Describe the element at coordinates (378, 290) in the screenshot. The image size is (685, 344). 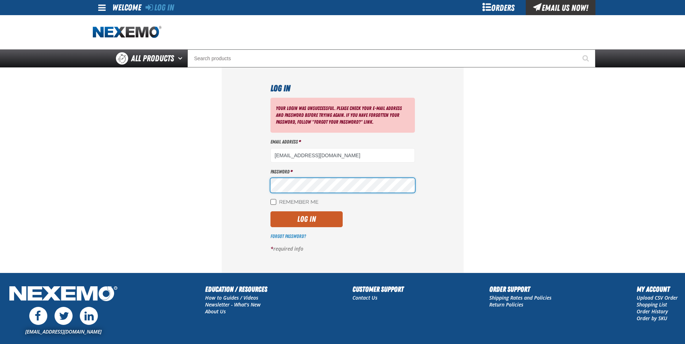
I see `h2: Customer Support` at that location.